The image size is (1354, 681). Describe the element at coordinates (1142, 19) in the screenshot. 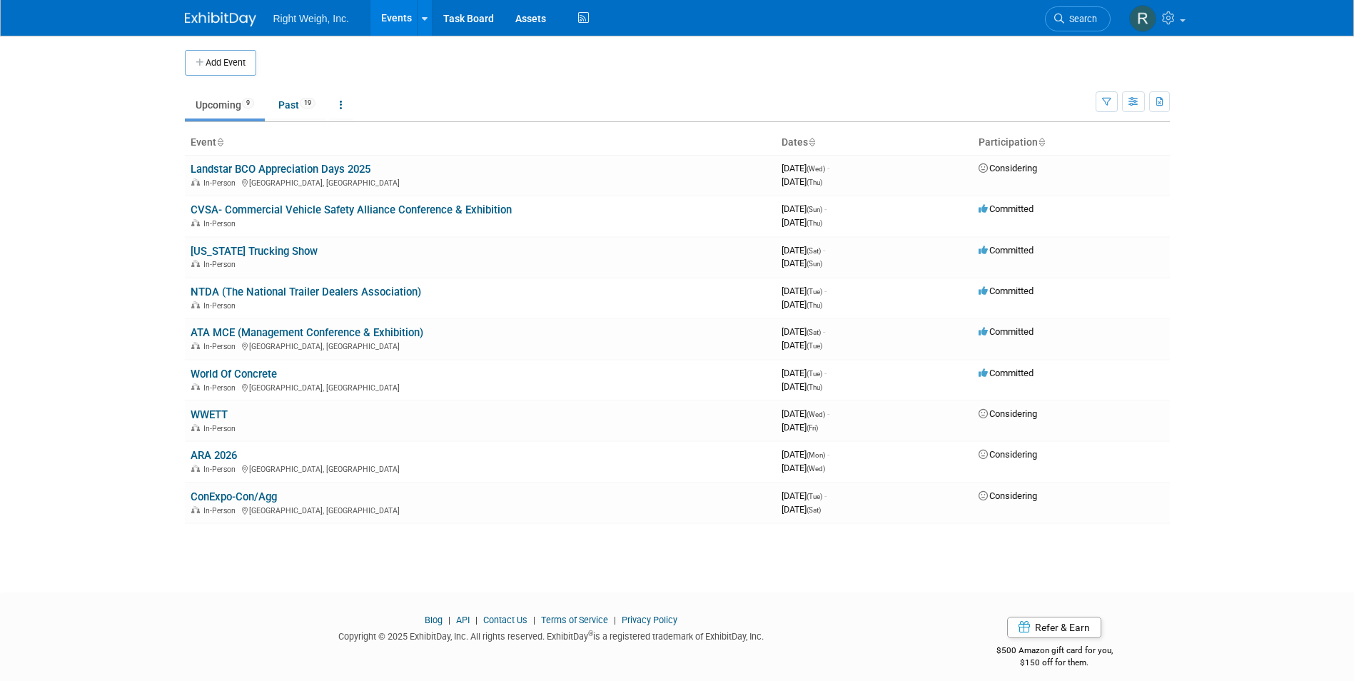

I see `img: Rita Galzerano` at that location.